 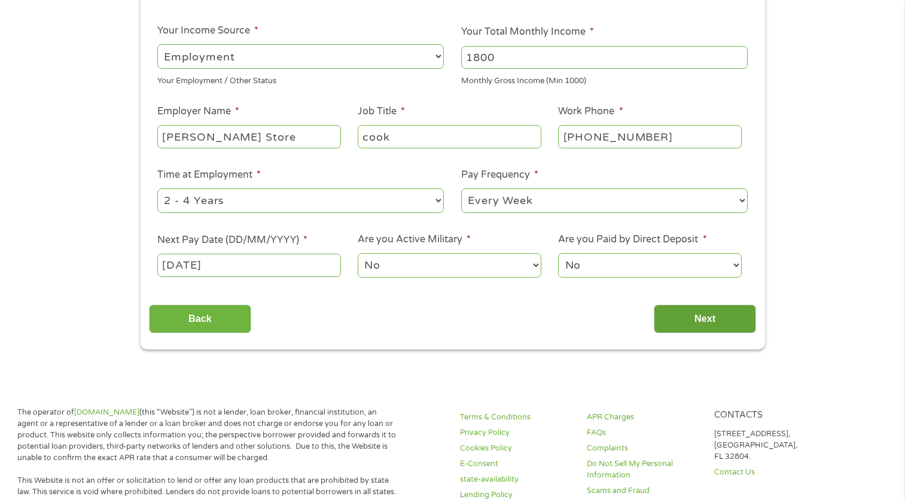 I want to click on label: Pay Frequency, so click(x=499, y=175).